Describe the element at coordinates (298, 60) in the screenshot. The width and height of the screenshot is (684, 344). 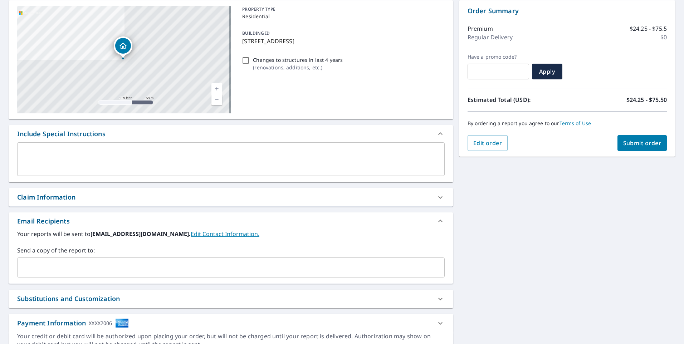
I see `p: Changes to structures in last 4 years` at that location.